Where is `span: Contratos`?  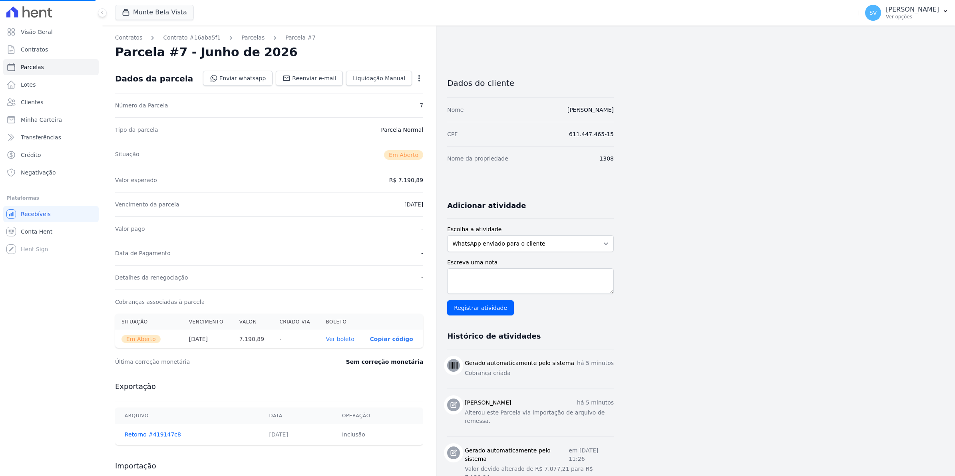 span: Contratos is located at coordinates (34, 50).